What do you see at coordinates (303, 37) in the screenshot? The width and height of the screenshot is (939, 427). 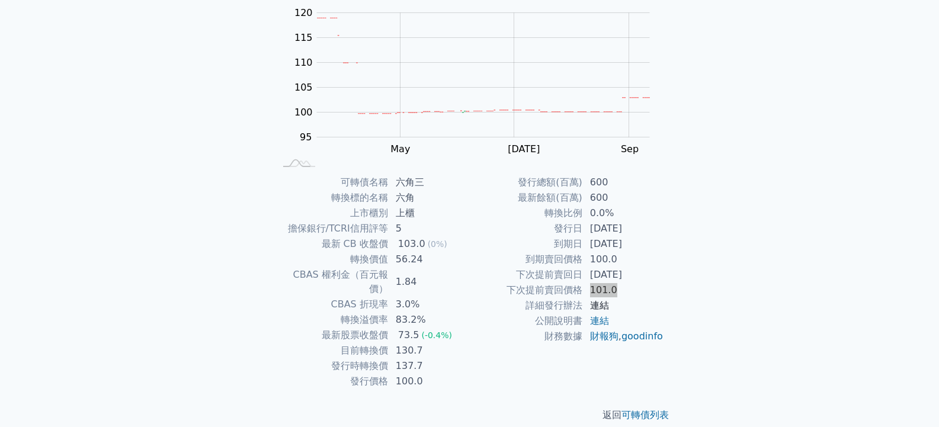 I see `tspan: 115` at bounding box center [303, 37].